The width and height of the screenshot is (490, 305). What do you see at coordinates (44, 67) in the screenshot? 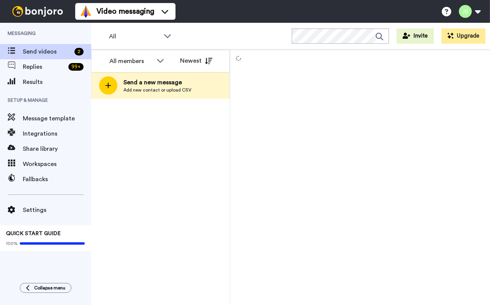
I see `span: Replies` at bounding box center [44, 67].